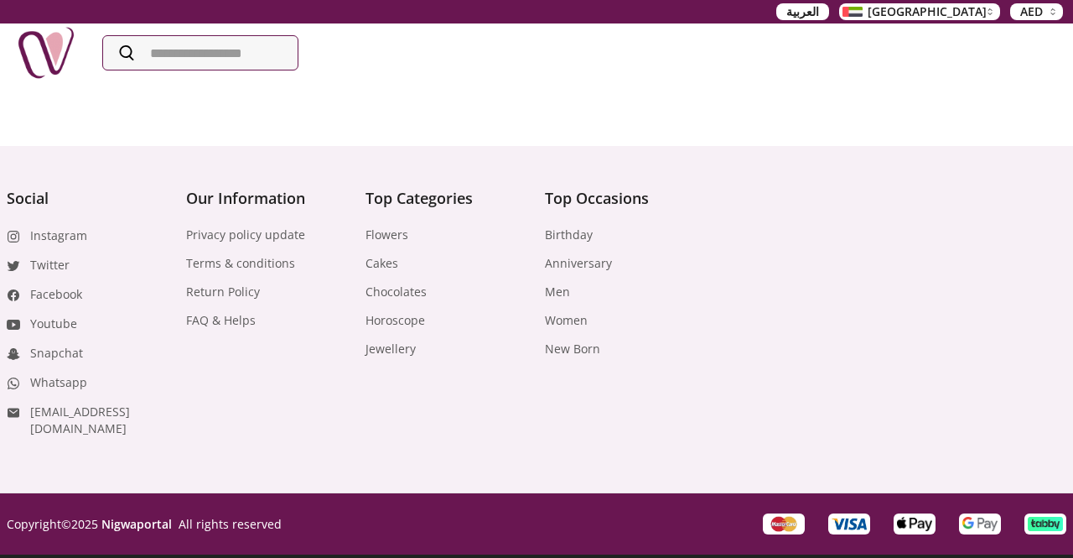  I want to click on h4: Our Information, so click(268, 198).